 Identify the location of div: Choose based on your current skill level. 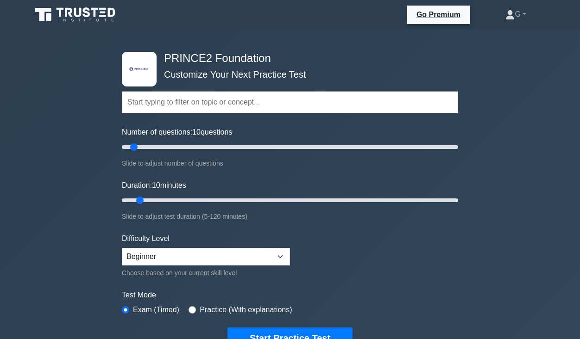
(206, 273).